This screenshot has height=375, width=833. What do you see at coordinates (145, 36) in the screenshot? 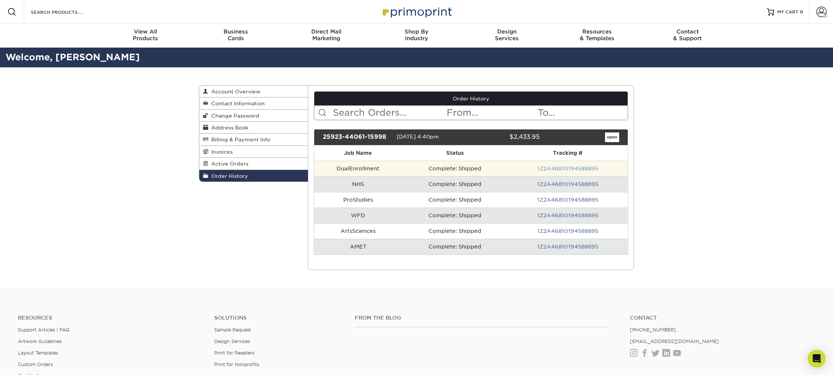
I see `a: View AllProducts` at bounding box center [145, 36].